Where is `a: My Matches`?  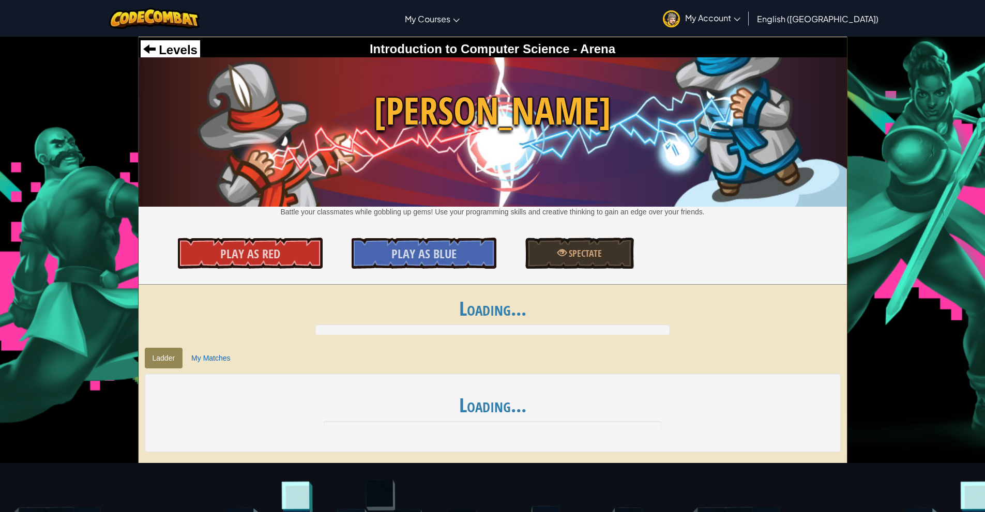 a: My Matches is located at coordinates (210, 358).